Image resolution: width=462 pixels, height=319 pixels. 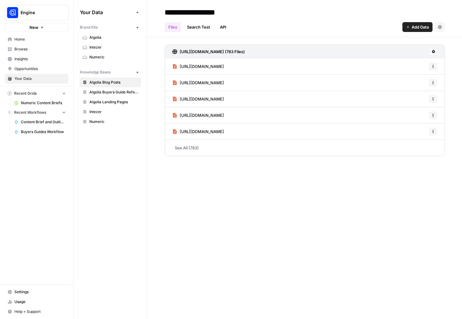 What do you see at coordinates (37, 311) in the screenshot?
I see `button: Help + Support` at bounding box center [37, 311].